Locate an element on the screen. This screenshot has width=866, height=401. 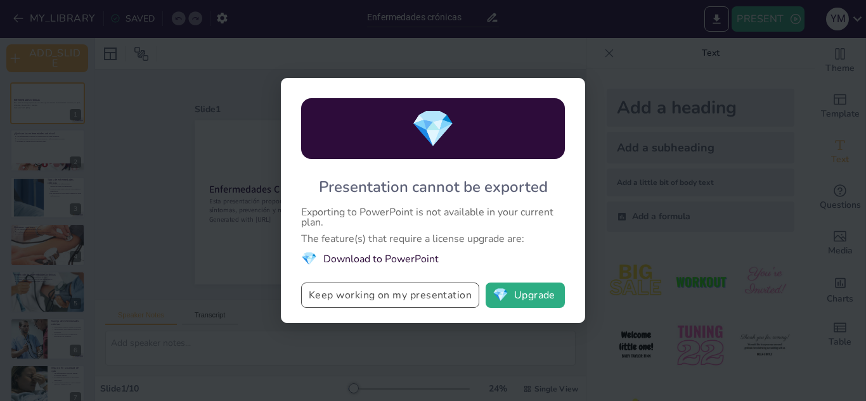
button: diamondUpgrade is located at coordinates (525, 296).